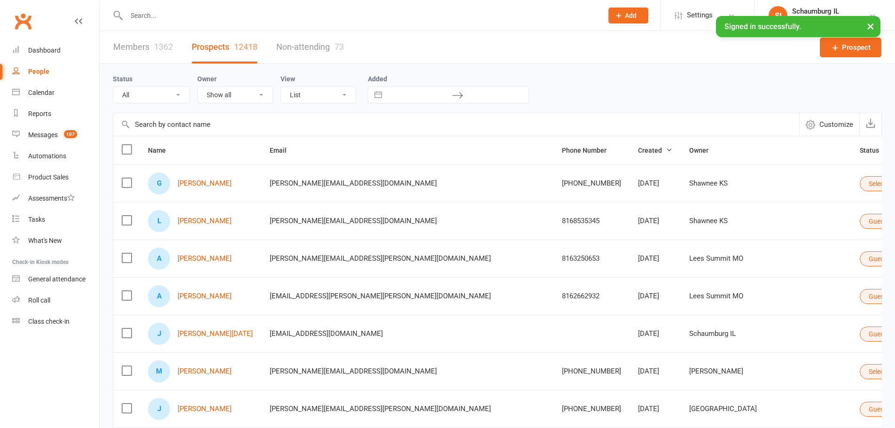 Image resolution: width=895 pixels, height=428 pixels. Describe the element at coordinates (283, 150) in the screenshot. I see `button: Email` at that location.